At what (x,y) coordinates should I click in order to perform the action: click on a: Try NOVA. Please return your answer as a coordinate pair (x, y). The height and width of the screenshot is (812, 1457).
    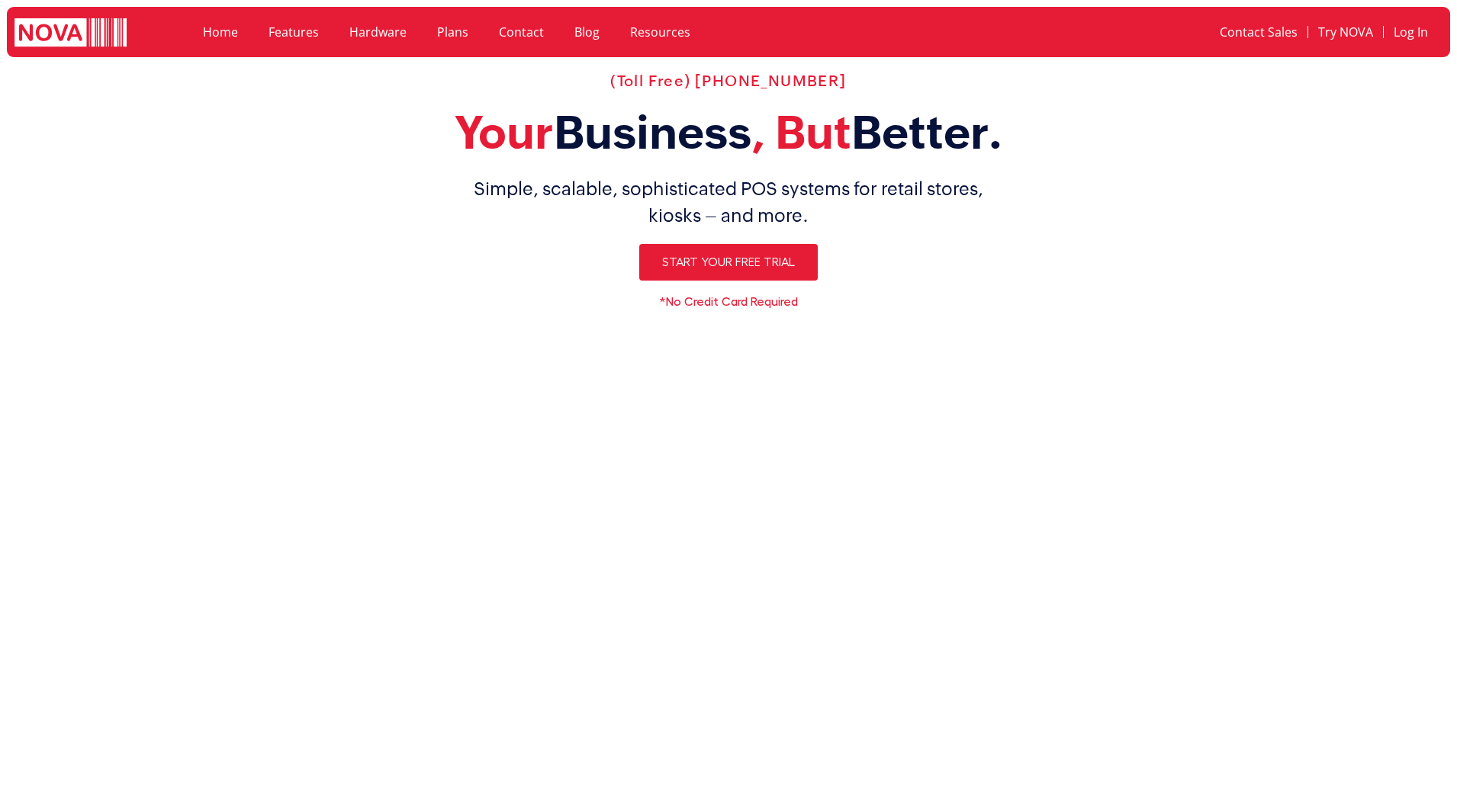
    Looking at the image, I should click on (1346, 32).